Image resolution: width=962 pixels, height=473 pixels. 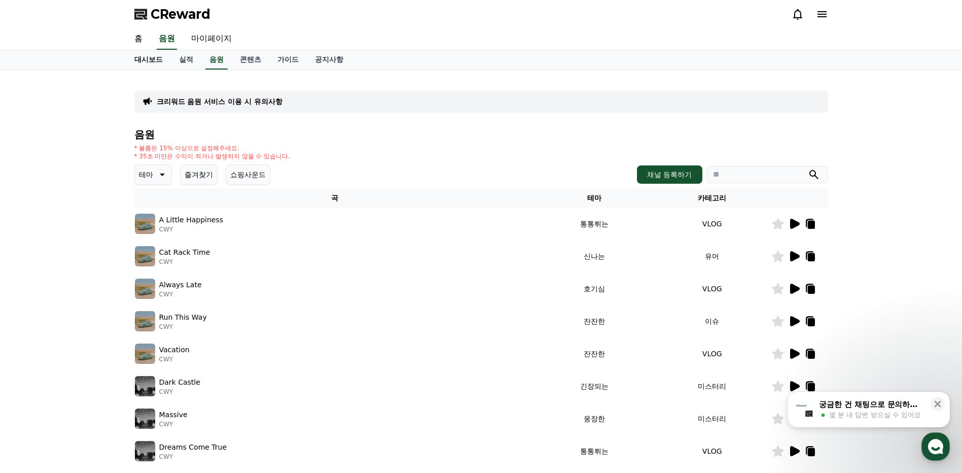 I want to click on a: 대화, so click(x=99, y=334).